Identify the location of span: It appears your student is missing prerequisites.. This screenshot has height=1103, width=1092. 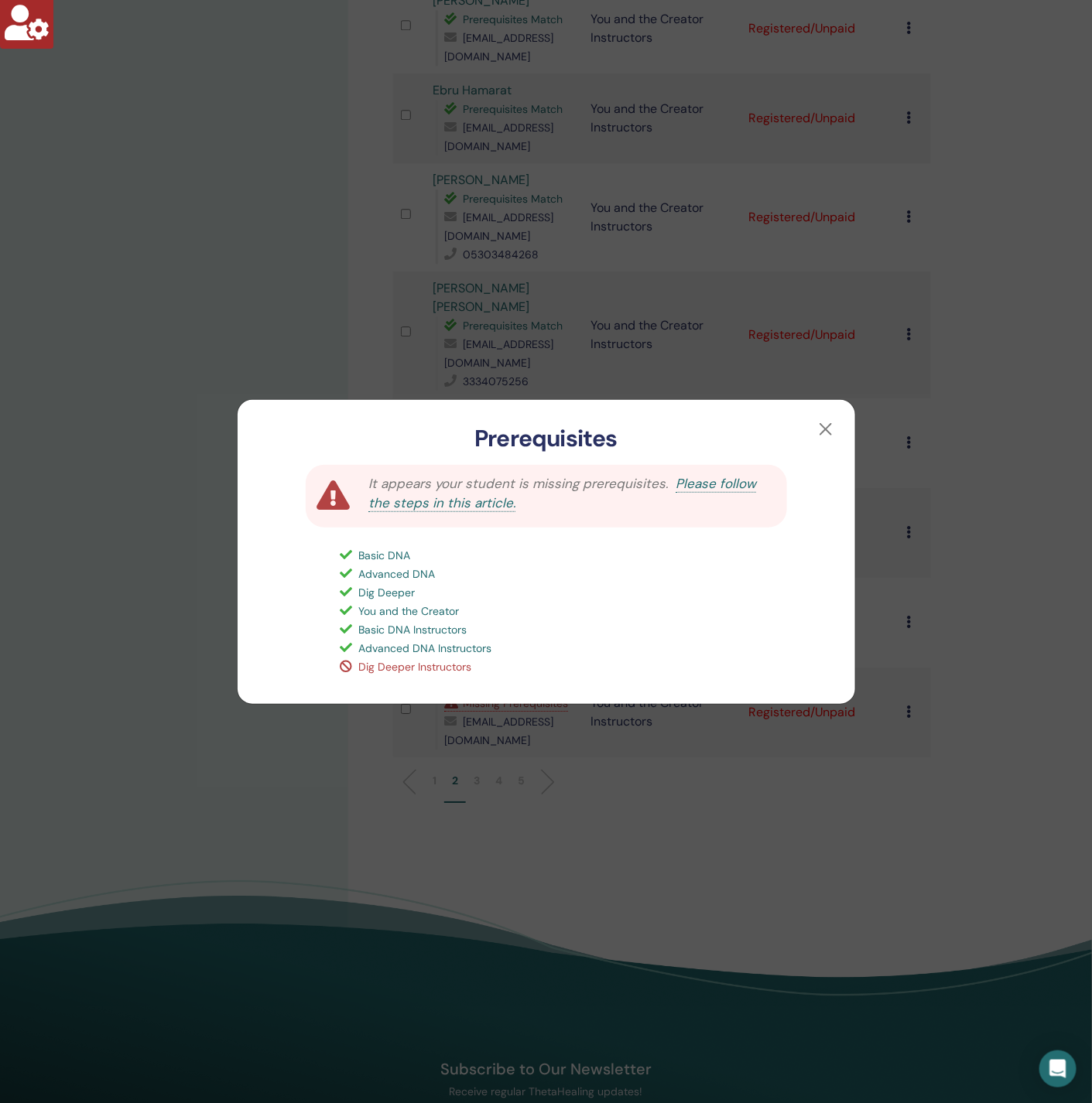
(518, 483).